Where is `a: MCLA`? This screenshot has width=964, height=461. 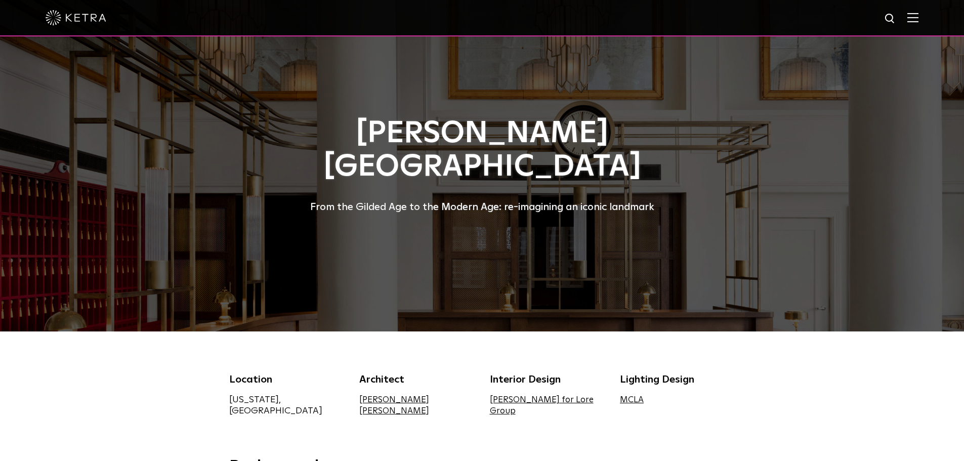
a: MCLA is located at coordinates (631, 400).